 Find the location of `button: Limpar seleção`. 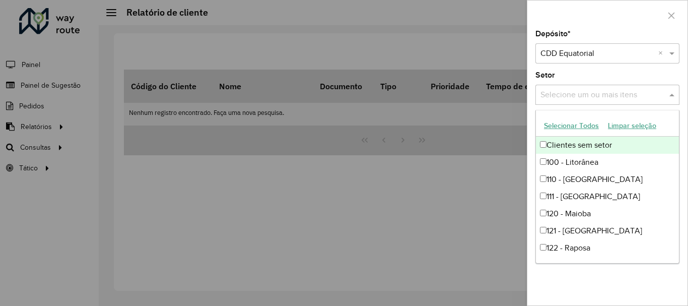

button: Limpar seleção is located at coordinates (632, 125).